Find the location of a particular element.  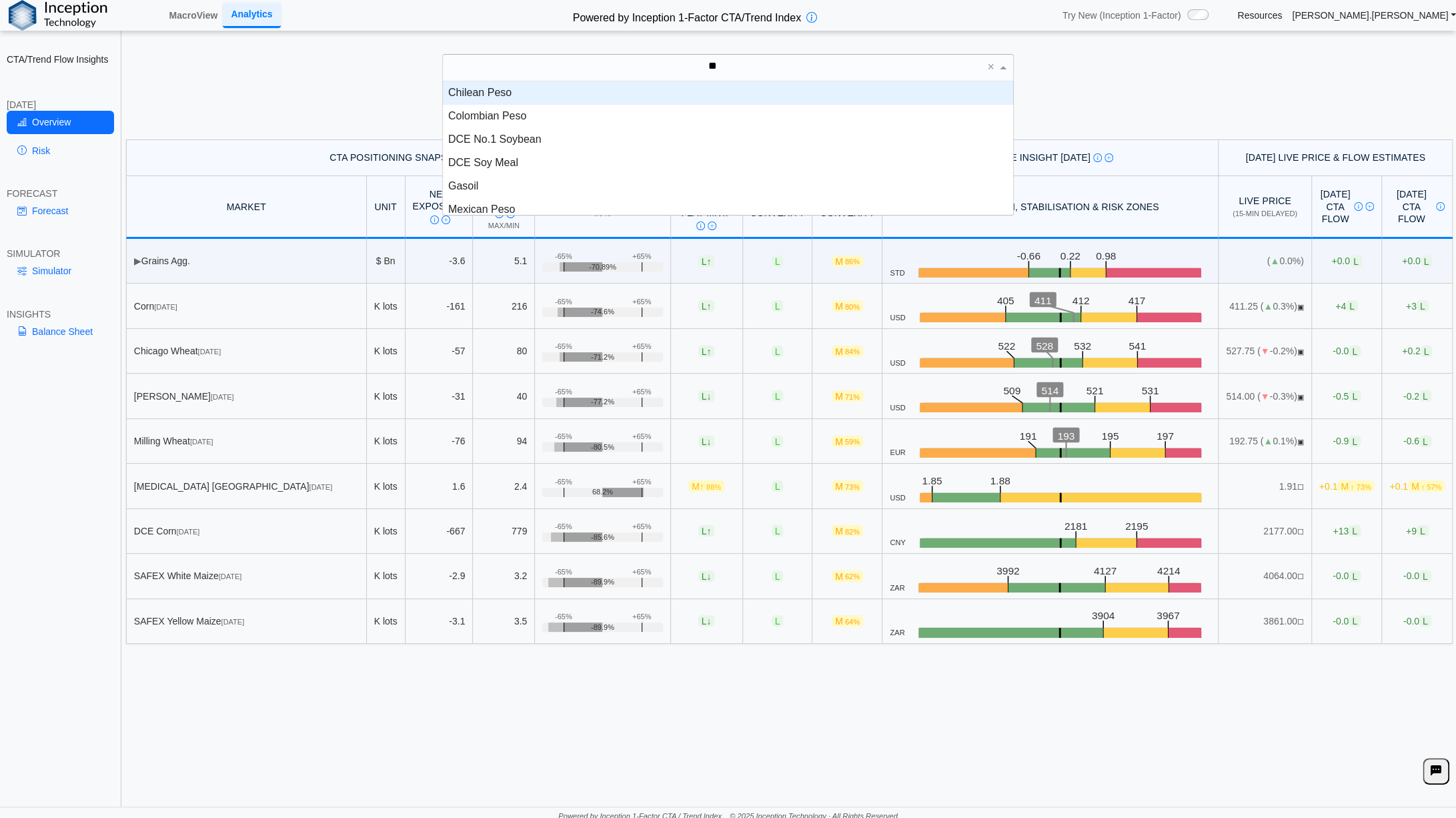

text: 412 is located at coordinates (1081, 300).